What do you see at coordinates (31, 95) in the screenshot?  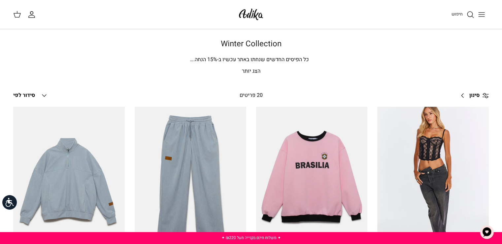 I see `button: סידור לפי` at bounding box center [31, 95].